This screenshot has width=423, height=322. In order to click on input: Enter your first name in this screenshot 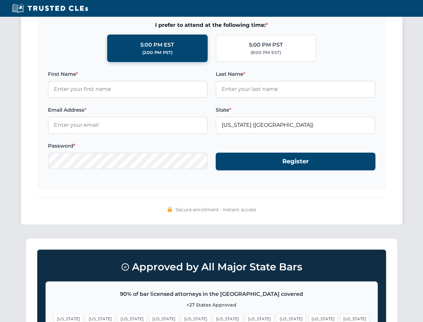, I will do `click(128, 89)`.